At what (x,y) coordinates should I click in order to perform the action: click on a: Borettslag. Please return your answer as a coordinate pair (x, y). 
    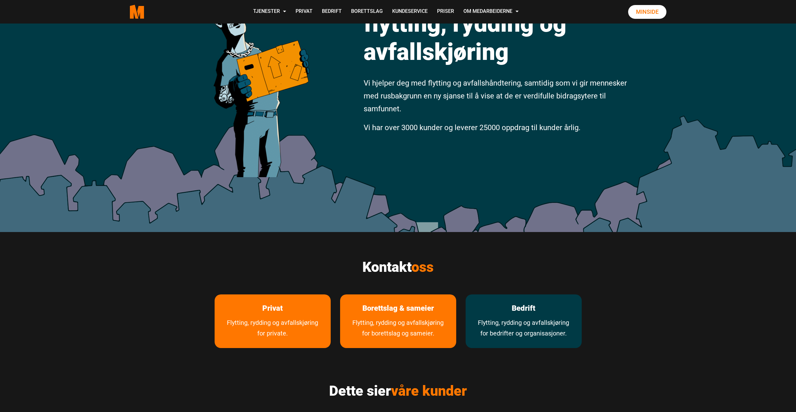
    Looking at the image, I should click on (367, 12).